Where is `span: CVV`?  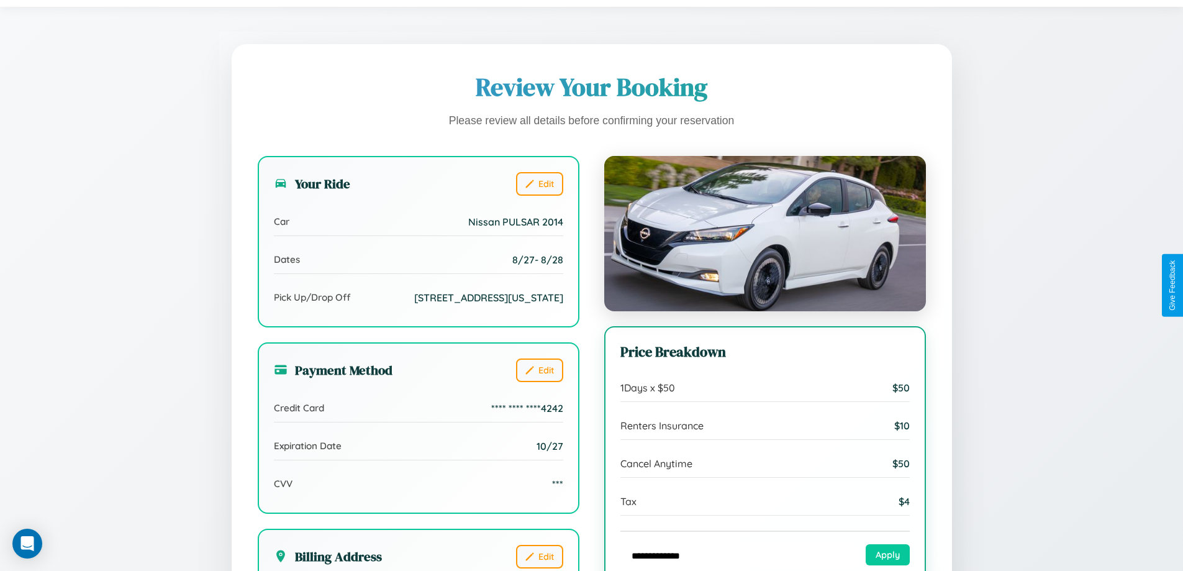
span: CVV is located at coordinates (283, 483).